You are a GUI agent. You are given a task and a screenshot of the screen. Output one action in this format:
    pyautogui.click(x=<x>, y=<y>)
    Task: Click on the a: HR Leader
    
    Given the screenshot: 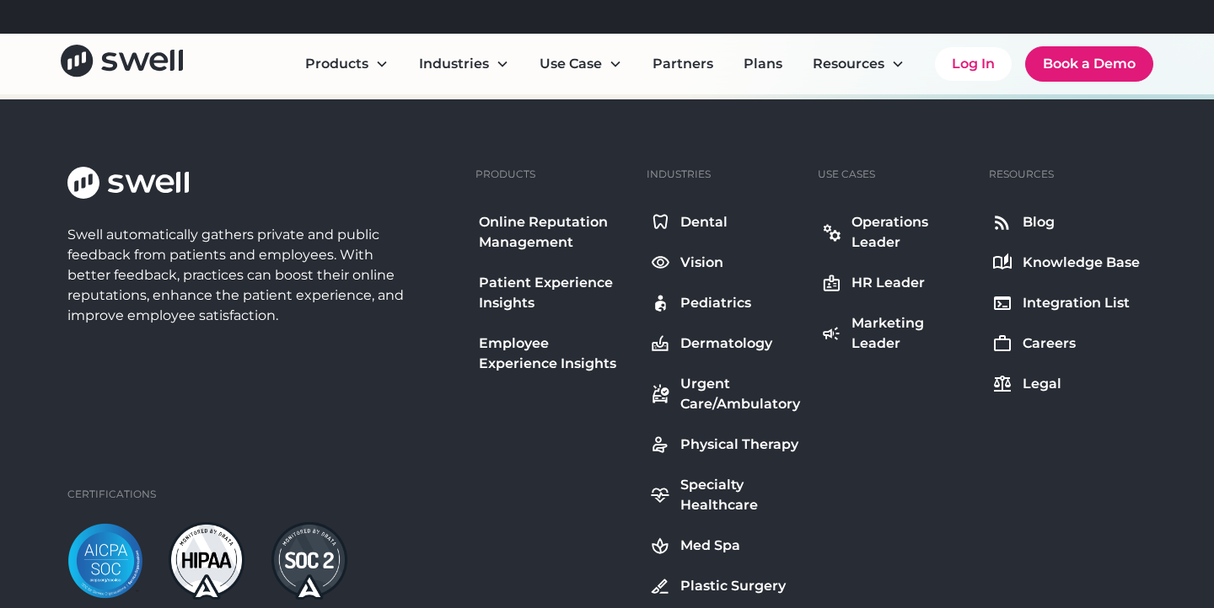 What is the action you would take?
    pyautogui.click(x=896, y=283)
    